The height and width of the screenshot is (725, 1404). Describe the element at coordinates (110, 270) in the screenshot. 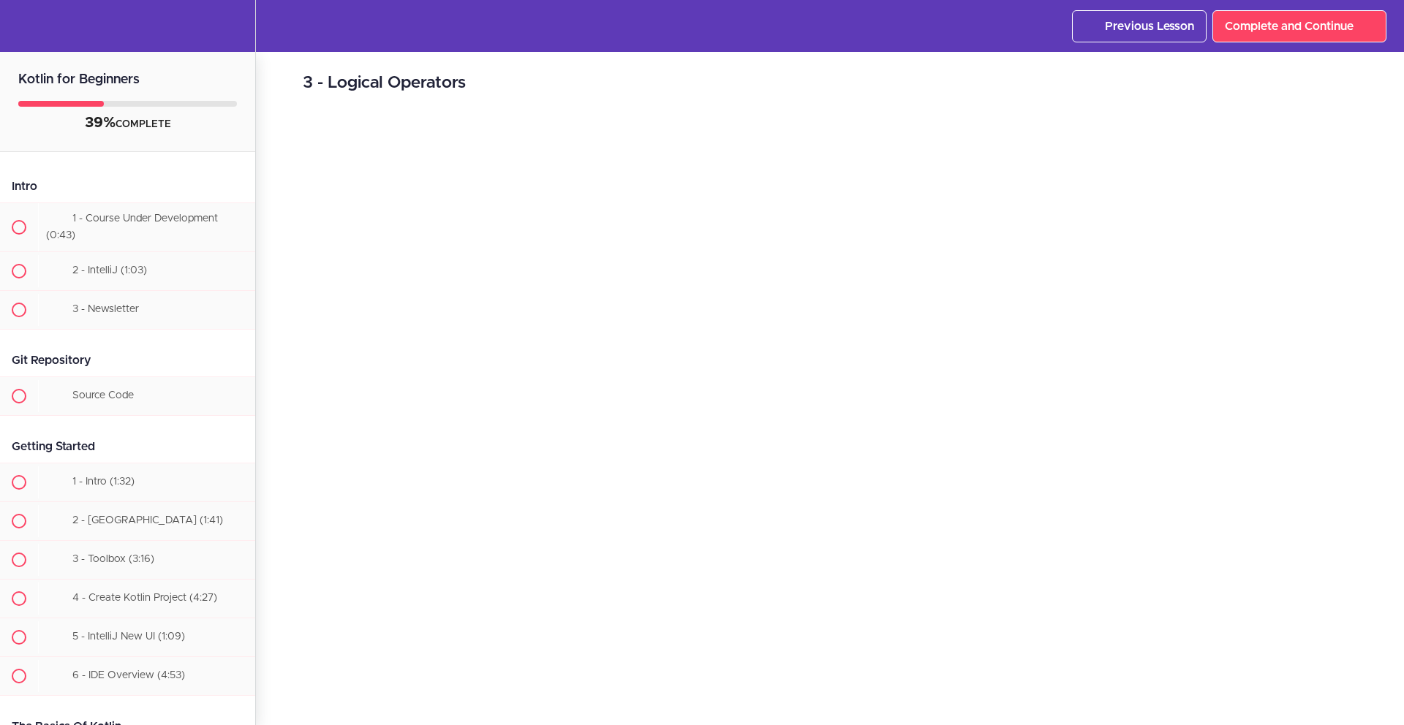

I see `span: 2 - IntelliJ (1:03)` at that location.